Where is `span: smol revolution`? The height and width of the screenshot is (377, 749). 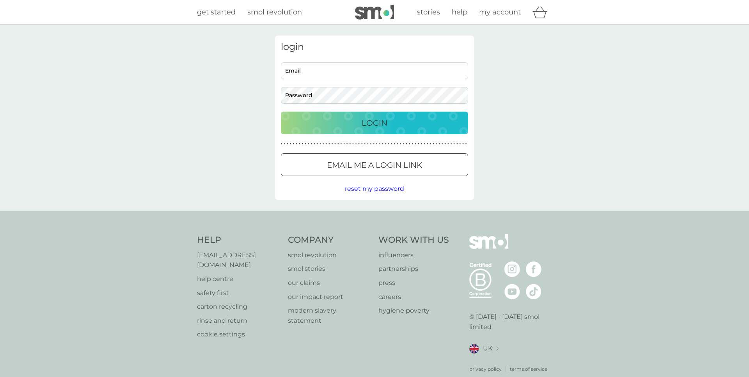 span: smol revolution is located at coordinates (275, 12).